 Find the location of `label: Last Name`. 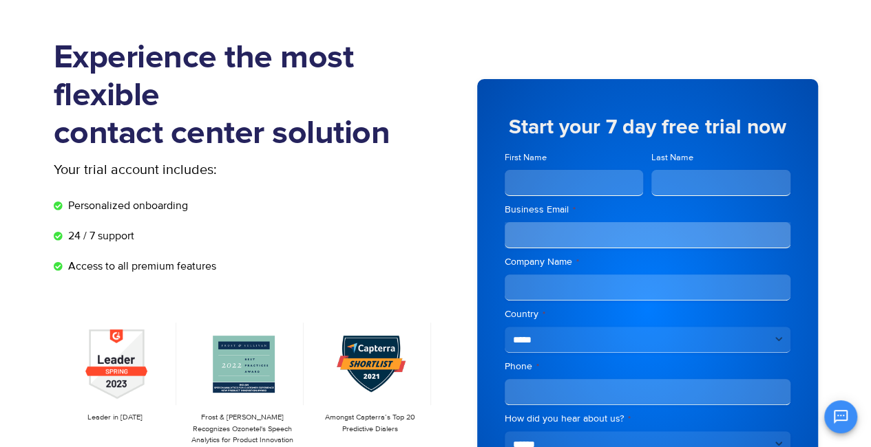

label: Last Name is located at coordinates (721, 158).